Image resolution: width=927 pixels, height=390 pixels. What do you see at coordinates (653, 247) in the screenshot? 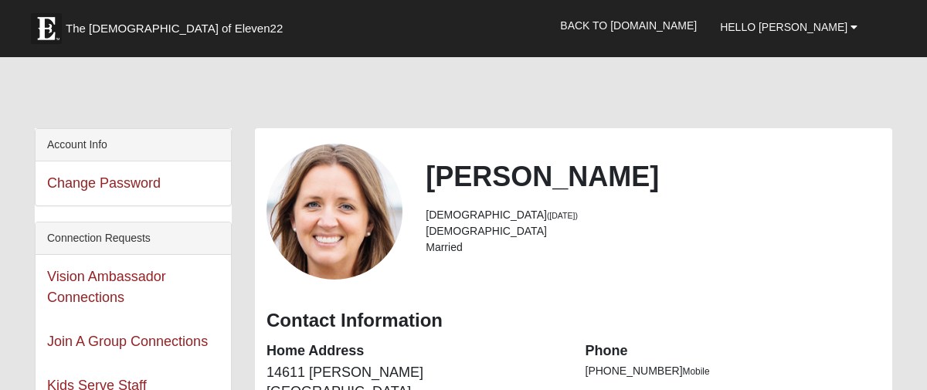
I see `li: Married` at bounding box center [653, 247].